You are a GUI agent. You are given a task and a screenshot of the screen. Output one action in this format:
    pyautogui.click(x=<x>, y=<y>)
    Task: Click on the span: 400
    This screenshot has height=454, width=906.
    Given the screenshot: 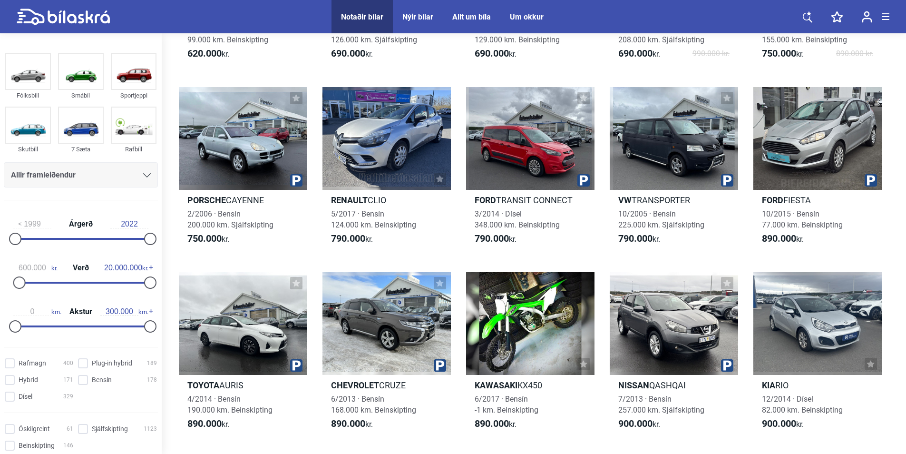 What is the action you would take?
    pyautogui.click(x=68, y=363)
    